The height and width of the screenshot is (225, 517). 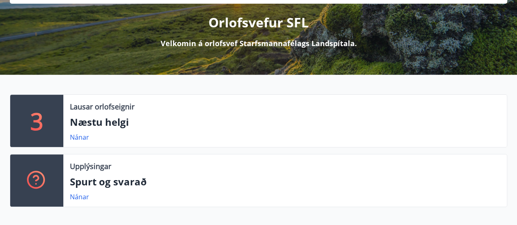 I want to click on p: Upplýsingar, so click(x=90, y=166).